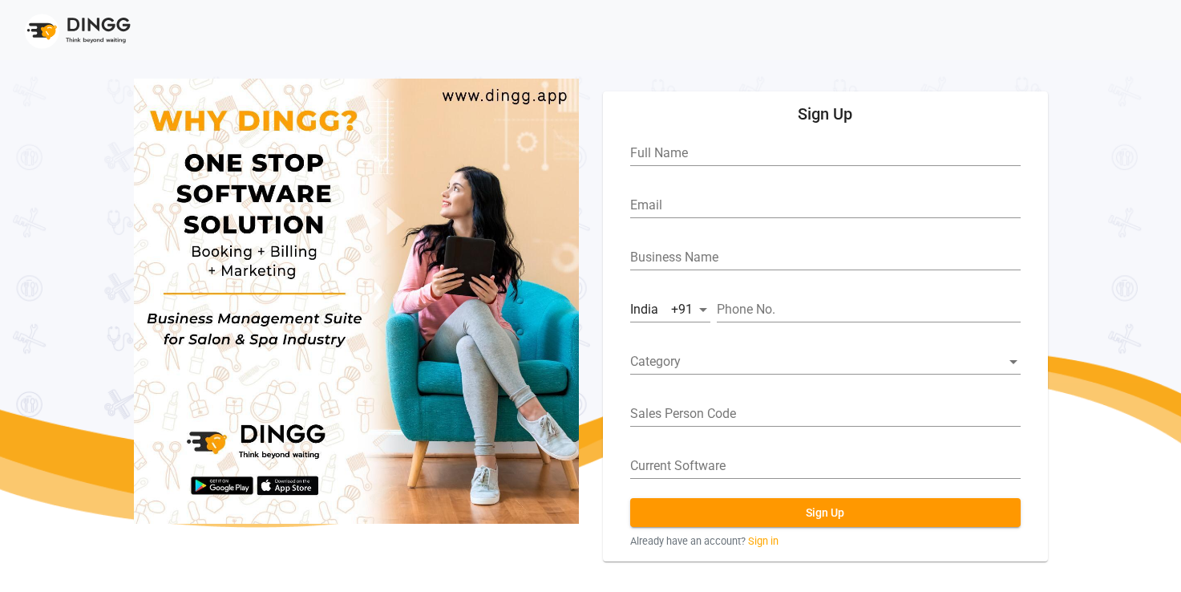 Image resolution: width=1181 pixels, height=592 pixels. What do you see at coordinates (662, 309) in the screenshot?
I see `span: India +91` at bounding box center [662, 309].